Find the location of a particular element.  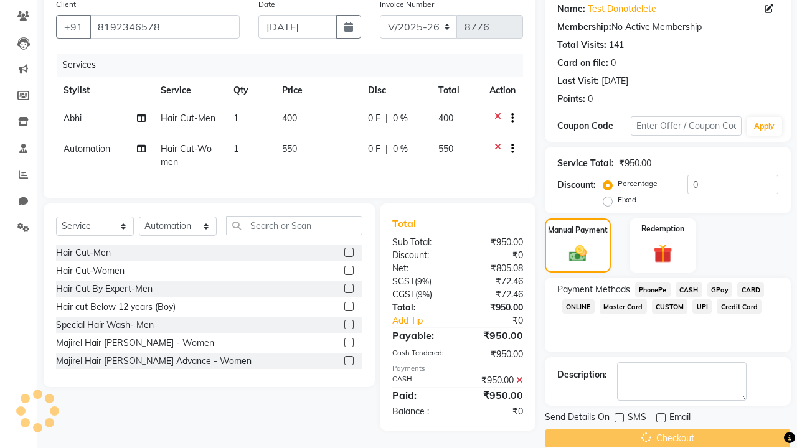

span: SGST is located at coordinates (403, 281).